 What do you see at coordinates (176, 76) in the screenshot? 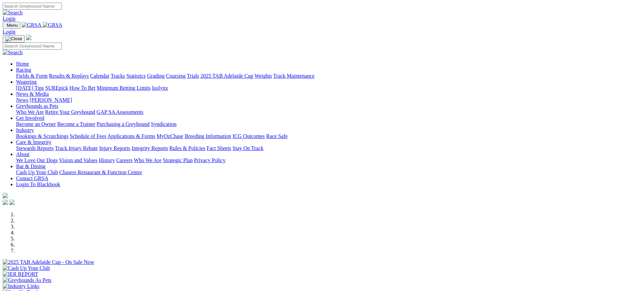
I see `a: Coursing` at bounding box center [176, 76].